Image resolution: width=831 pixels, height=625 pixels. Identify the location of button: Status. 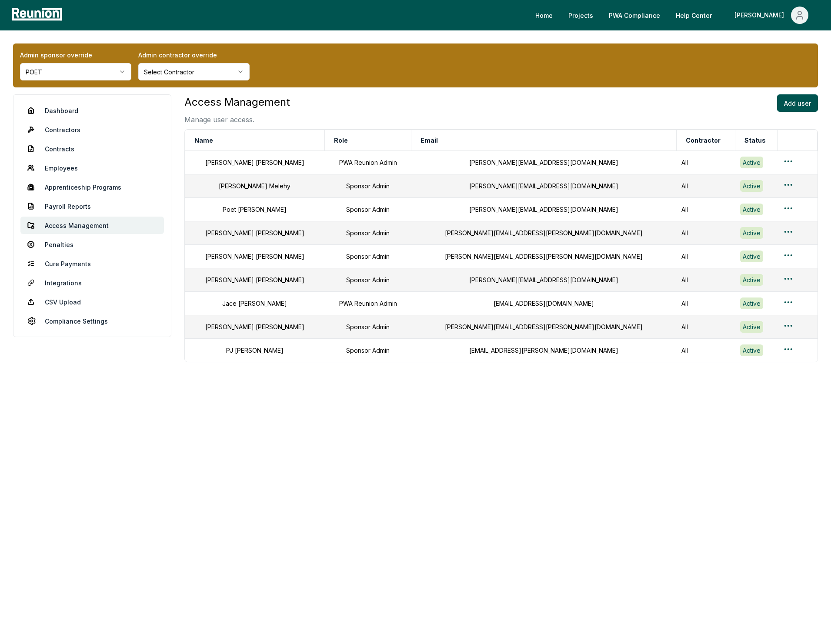
(755, 141).